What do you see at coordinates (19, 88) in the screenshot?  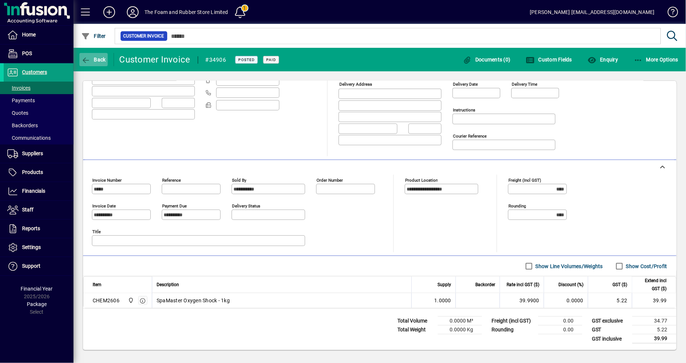 I see `span: Invoices` at bounding box center [19, 88].